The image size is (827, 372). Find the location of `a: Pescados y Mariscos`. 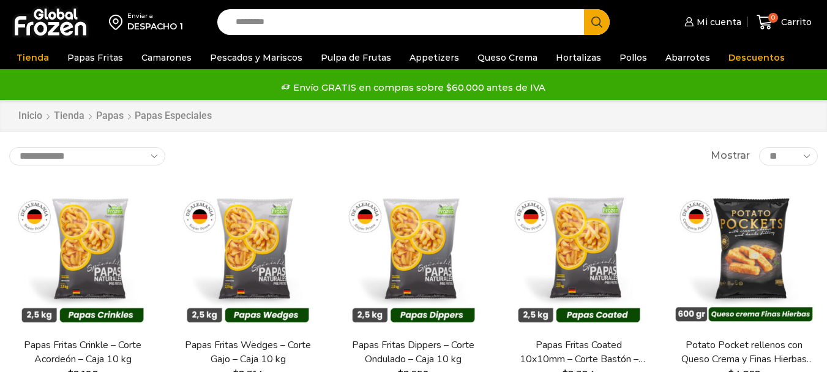

a: Pescados y Mariscos is located at coordinates (256, 58).